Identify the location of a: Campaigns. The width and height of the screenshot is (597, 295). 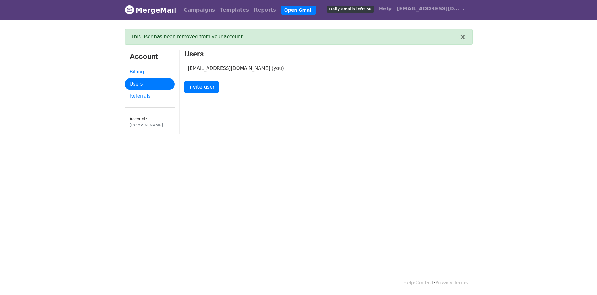
(199, 10).